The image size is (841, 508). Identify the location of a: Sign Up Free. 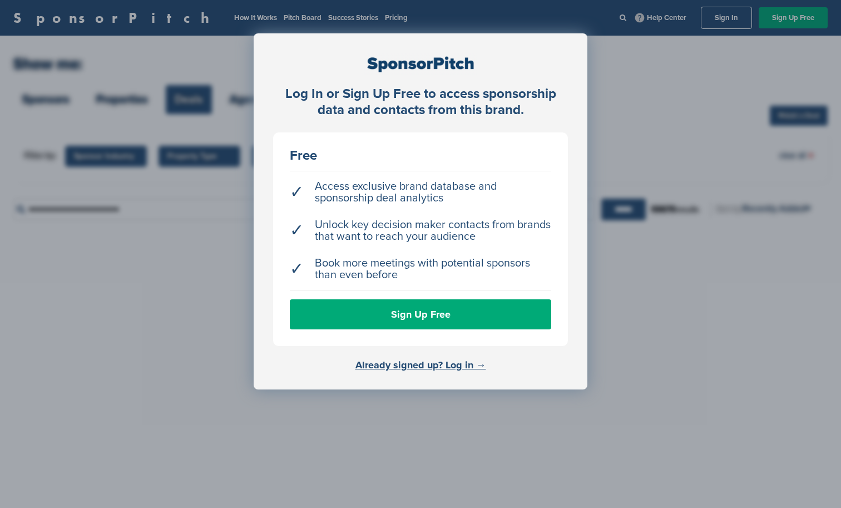
(421, 314).